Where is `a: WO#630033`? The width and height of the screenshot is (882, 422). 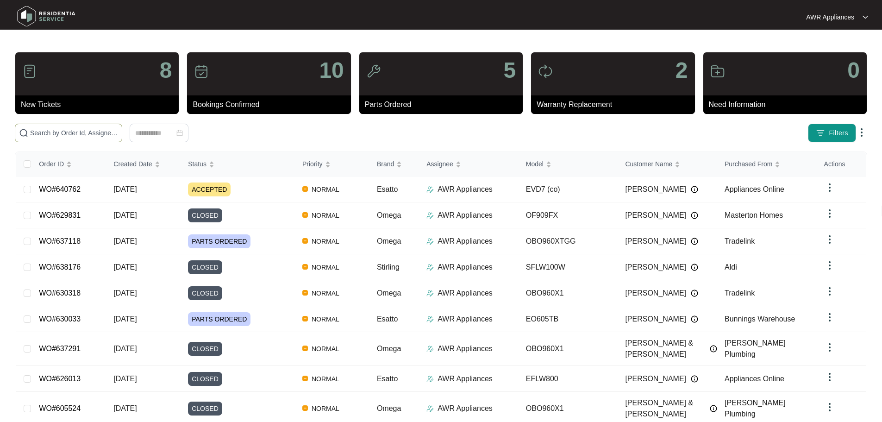
a: WO#630033 is located at coordinates (60, 318).